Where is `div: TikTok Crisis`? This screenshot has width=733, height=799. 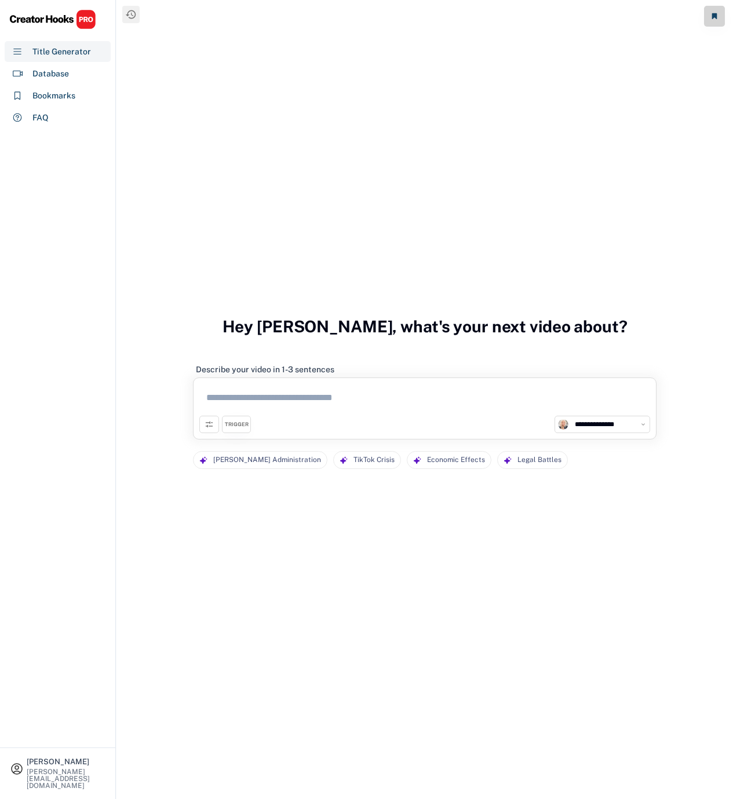
div: TikTok Crisis is located at coordinates (374, 460).